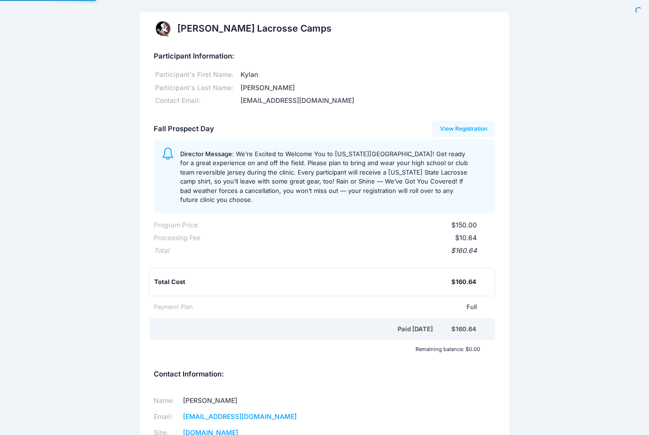 The height and width of the screenshot is (435, 649). What do you see at coordinates (464, 129) in the screenshot?
I see `a: View Registration` at bounding box center [464, 129].